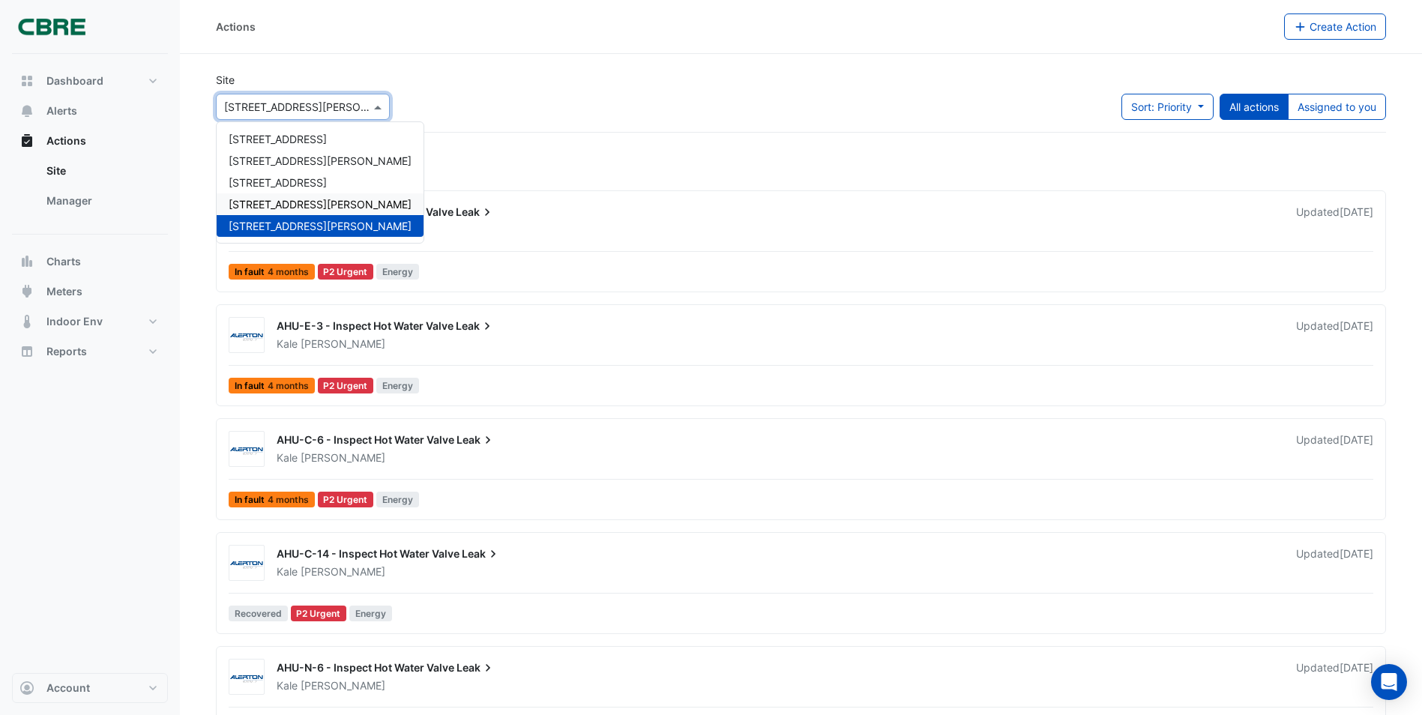 This screenshot has width=1422, height=715. Describe the element at coordinates (64, 292) in the screenshot. I see `span: Meters` at that location.